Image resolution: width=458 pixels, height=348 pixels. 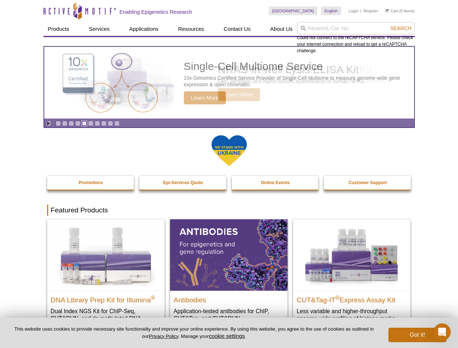 What do you see at coordinates (106, 278) in the screenshot?
I see `a: DNA Library Prep Kit for Illumina DNA Library Prep Kit for Illumina® Dual Index NGS Kit for ChIP-...` at bounding box center [106, 278].